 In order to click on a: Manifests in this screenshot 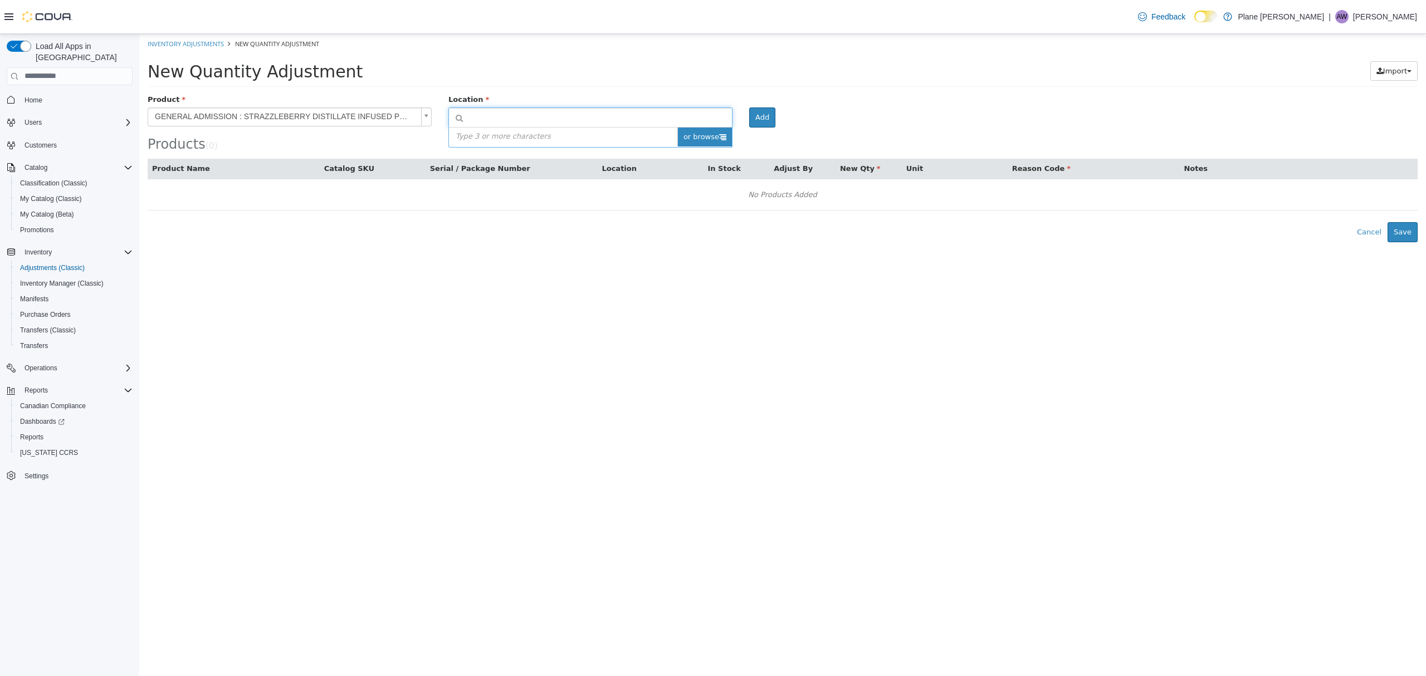, I will do `click(34, 299)`.